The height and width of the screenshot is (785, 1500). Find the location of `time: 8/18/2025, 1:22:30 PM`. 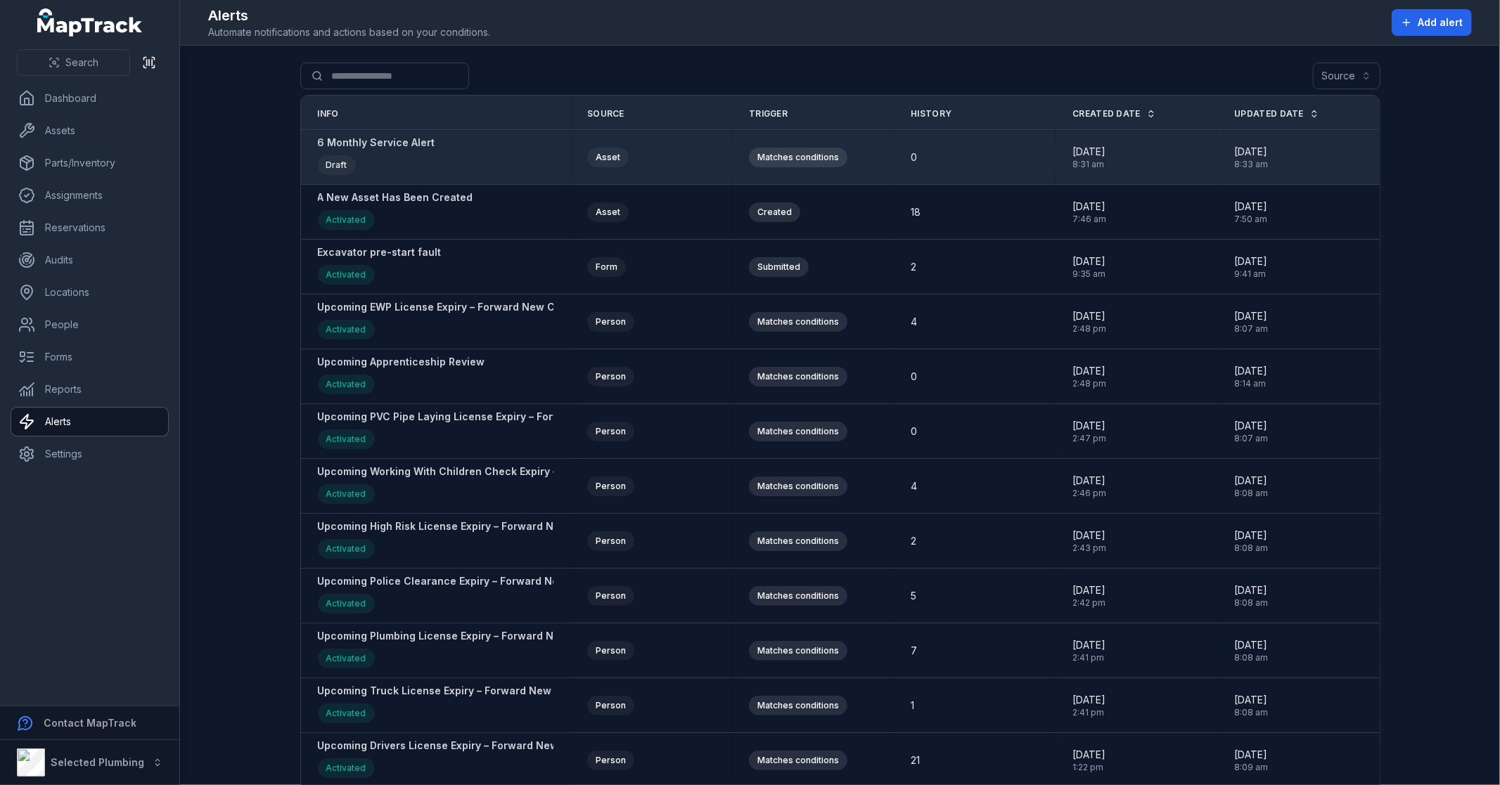

time: 8/18/2025, 1:22:30 PM is located at coordinates (1088, 761).